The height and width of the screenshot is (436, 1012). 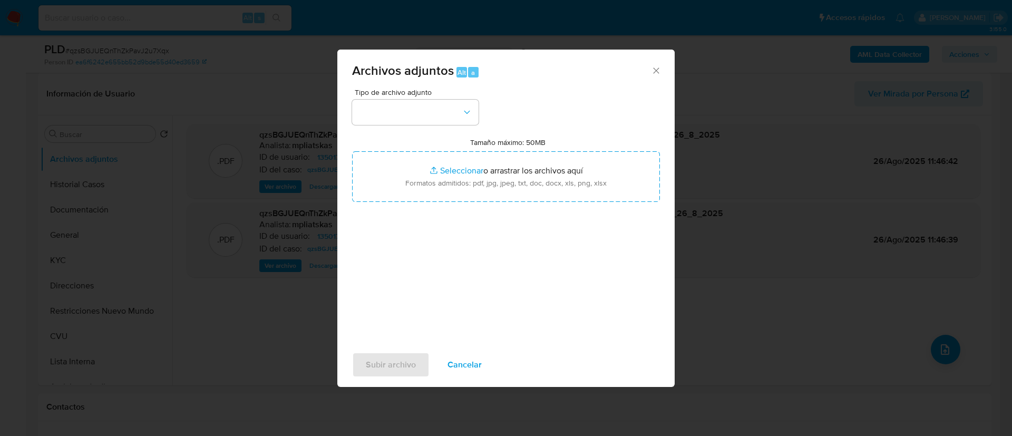 I want to click on span: Cancelar, so click(x=464, y=365).